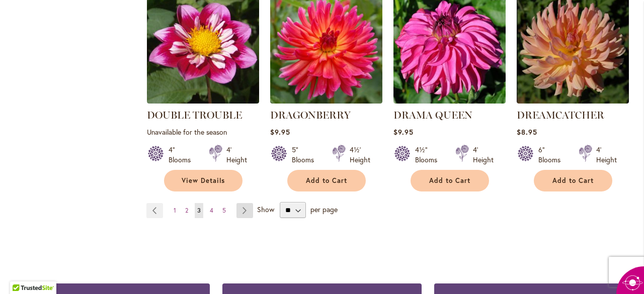 The width and height of the screenshot is (644, 294). I want to click on a: 4, so click(211, 211).